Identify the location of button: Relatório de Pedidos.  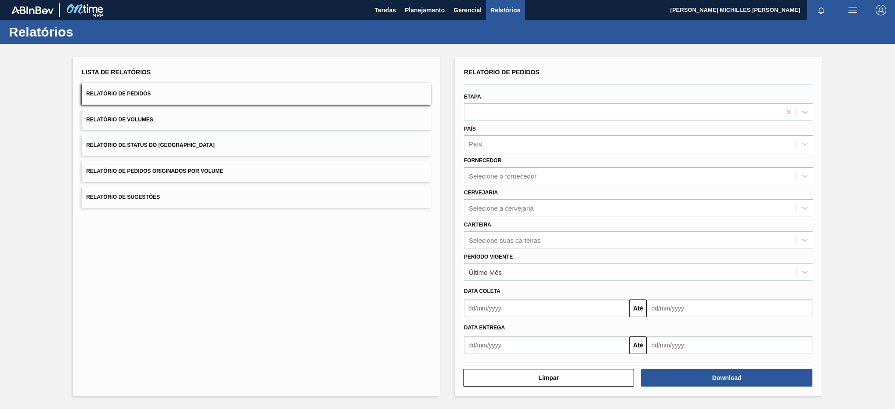
(256, 94).